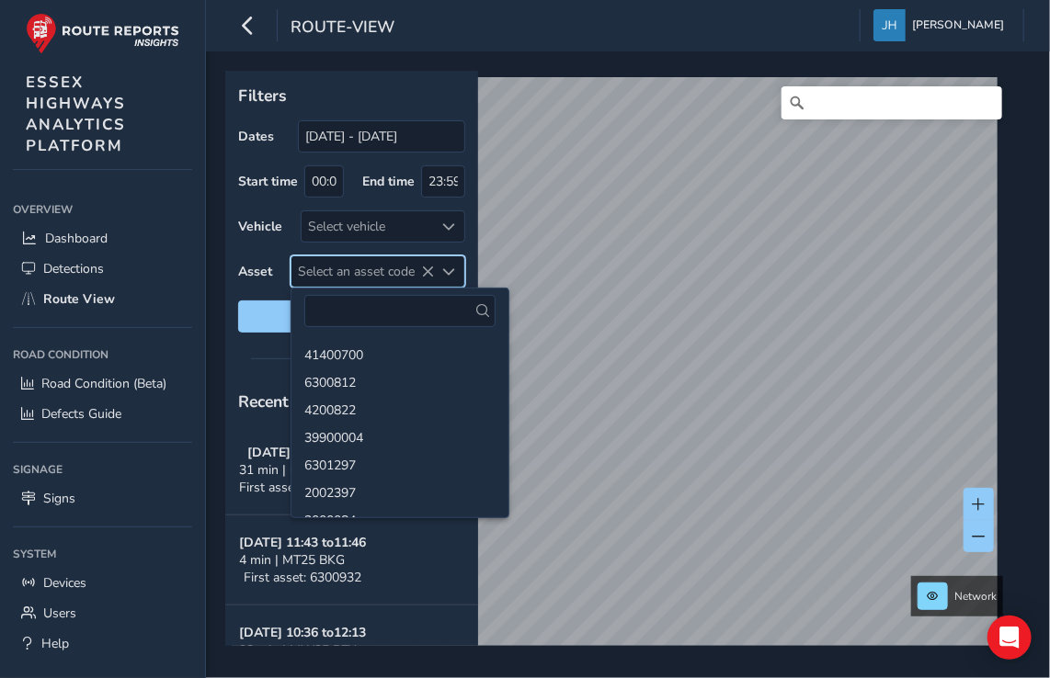  What do you see at coordinates (75, 114) in the screenshot?
I see `span: ESSEX HIGHWAYS ANALYTICS PLATFORM` at bounding box center [75, 114].